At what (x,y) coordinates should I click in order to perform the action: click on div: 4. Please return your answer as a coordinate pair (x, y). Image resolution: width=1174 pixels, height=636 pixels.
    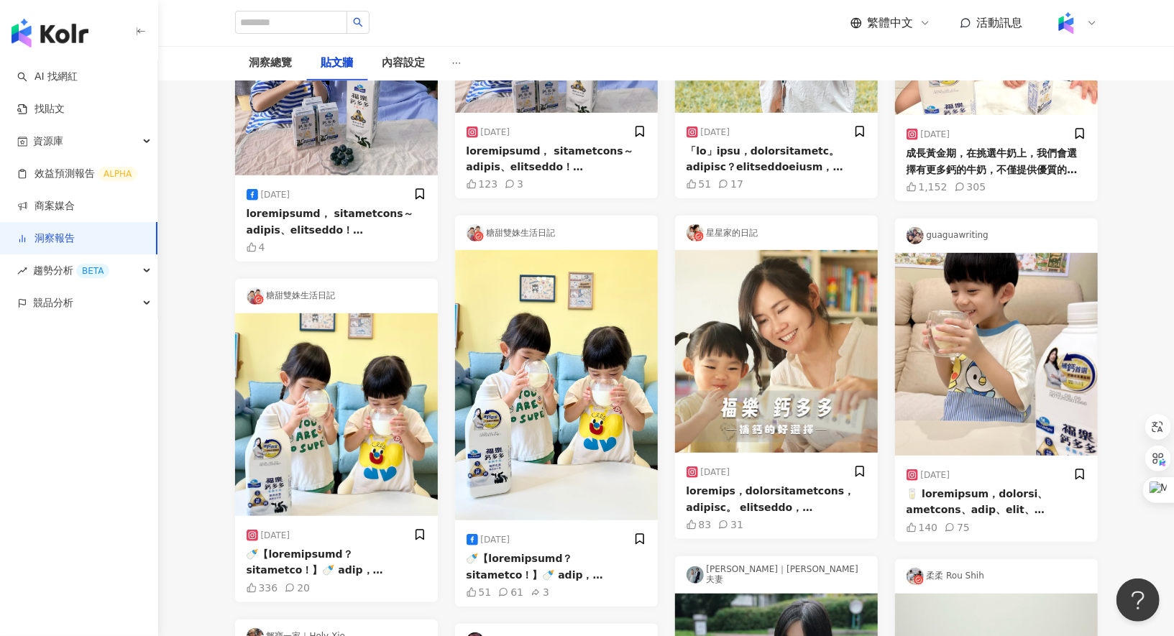
    Looking at the image, I should click on (256, 247).